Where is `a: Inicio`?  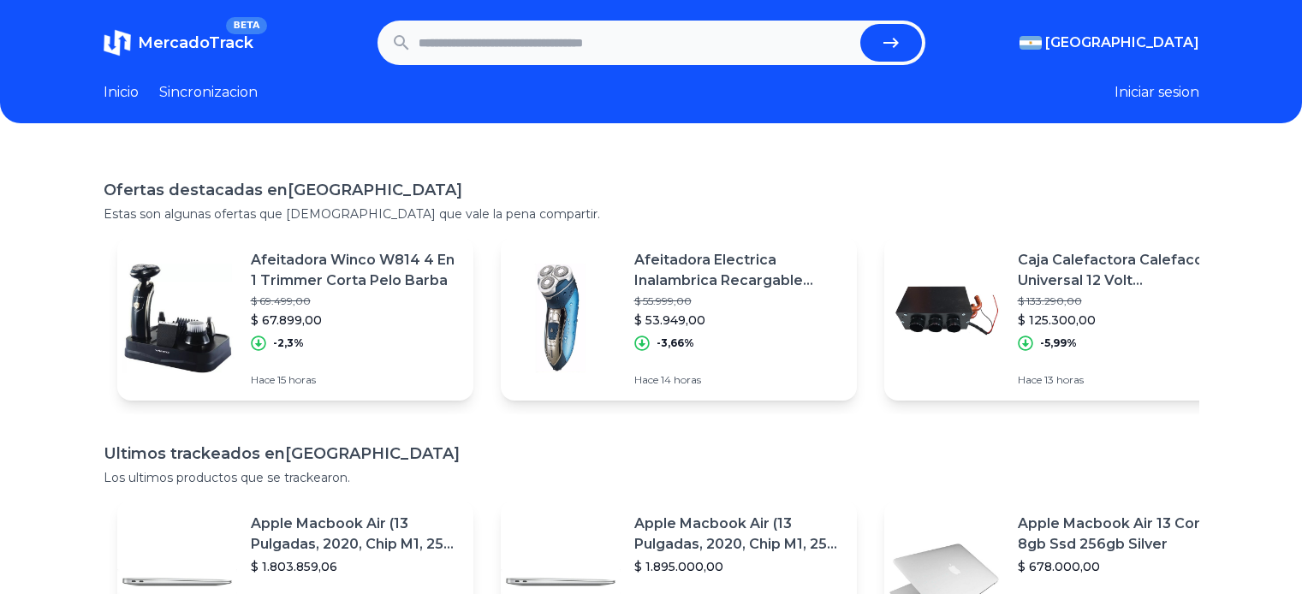
a: Inicio is located at coordinates (121, 92).